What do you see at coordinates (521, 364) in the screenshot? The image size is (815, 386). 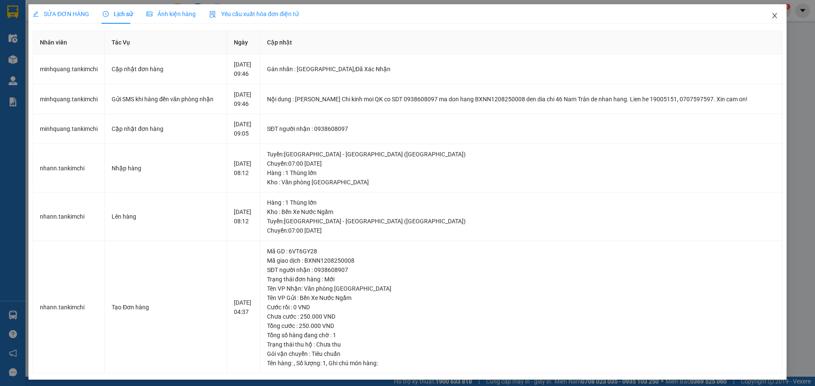 I see `div: Tên hàng: , Số lượng: , Ghi chú món hàng:` at bounding box center [521, 364].